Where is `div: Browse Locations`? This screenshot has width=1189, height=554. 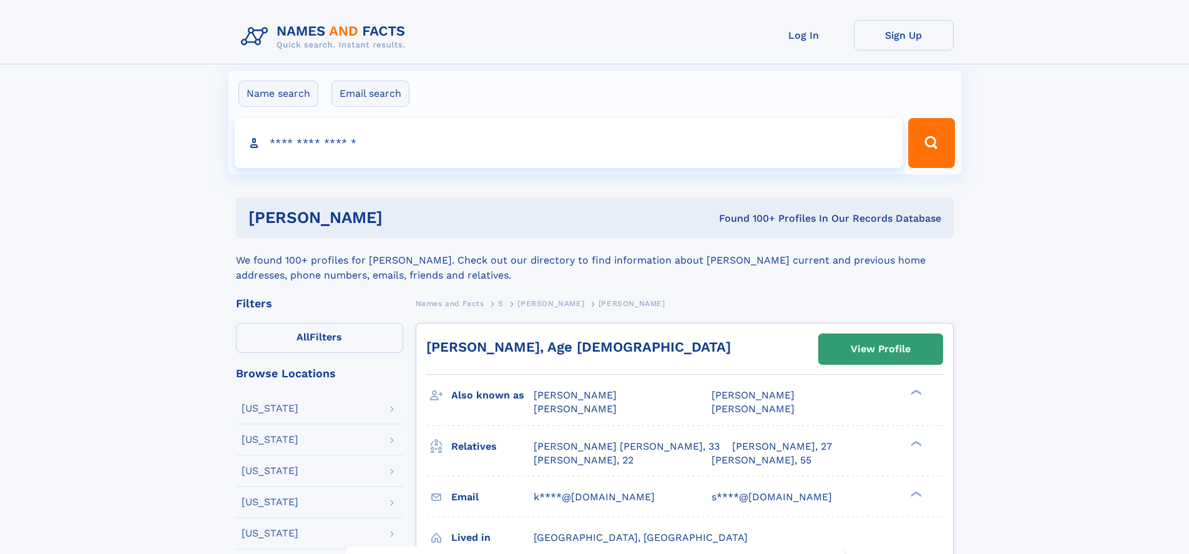
div: Browse Locations is located at coordinates (320, 373).